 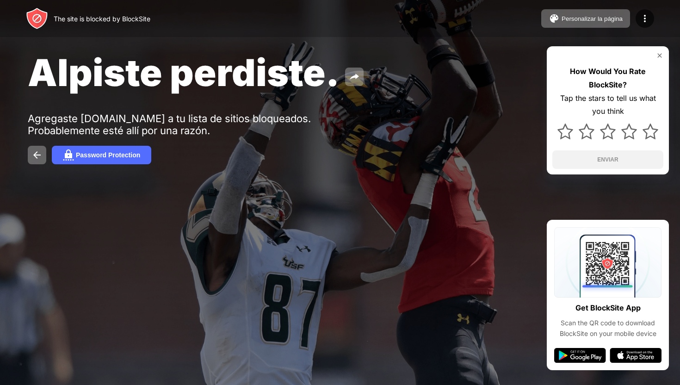 I want to click on img: menu-icon.svg, so click(x=645, y=19).